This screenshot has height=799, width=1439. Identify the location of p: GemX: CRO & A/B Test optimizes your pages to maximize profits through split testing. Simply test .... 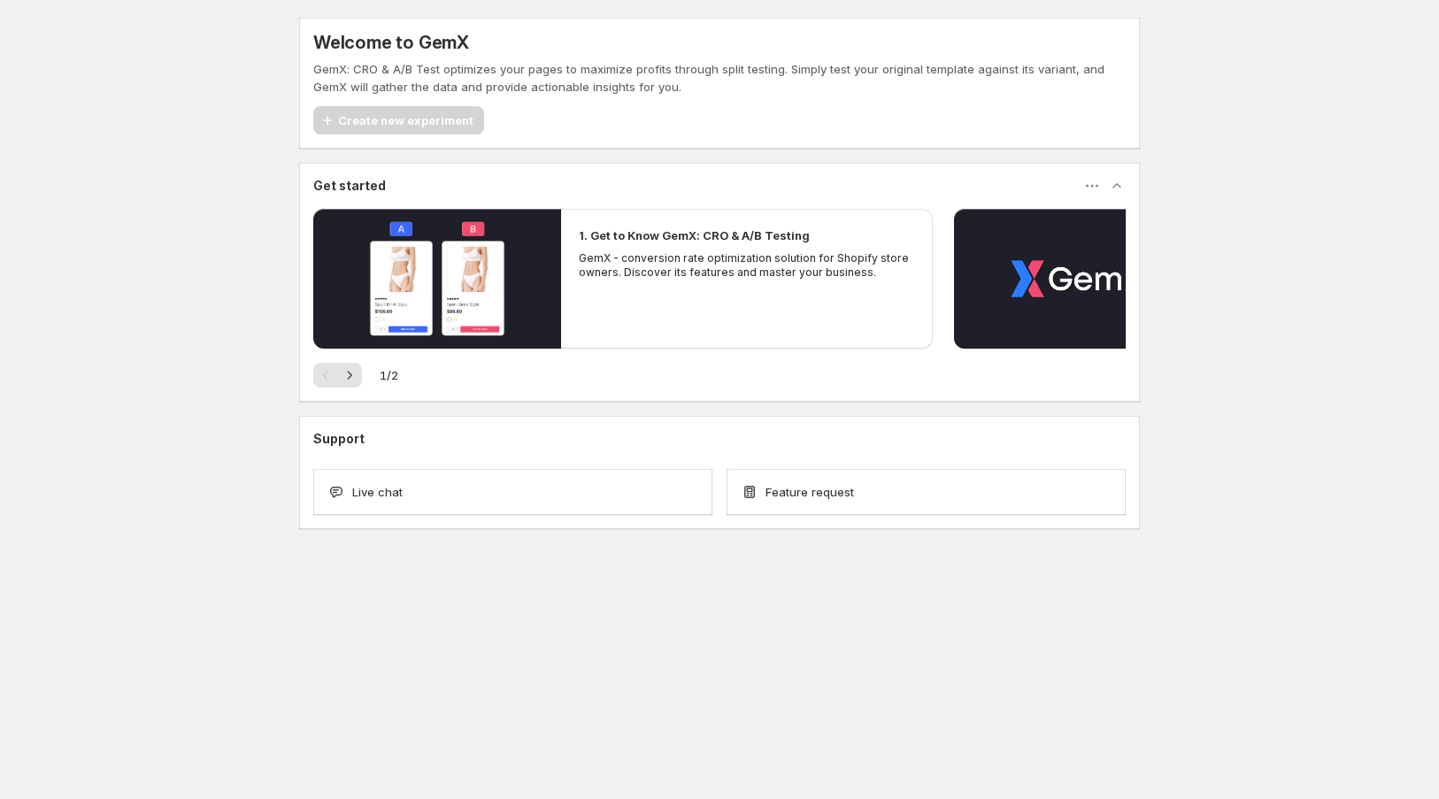
(720, 78).